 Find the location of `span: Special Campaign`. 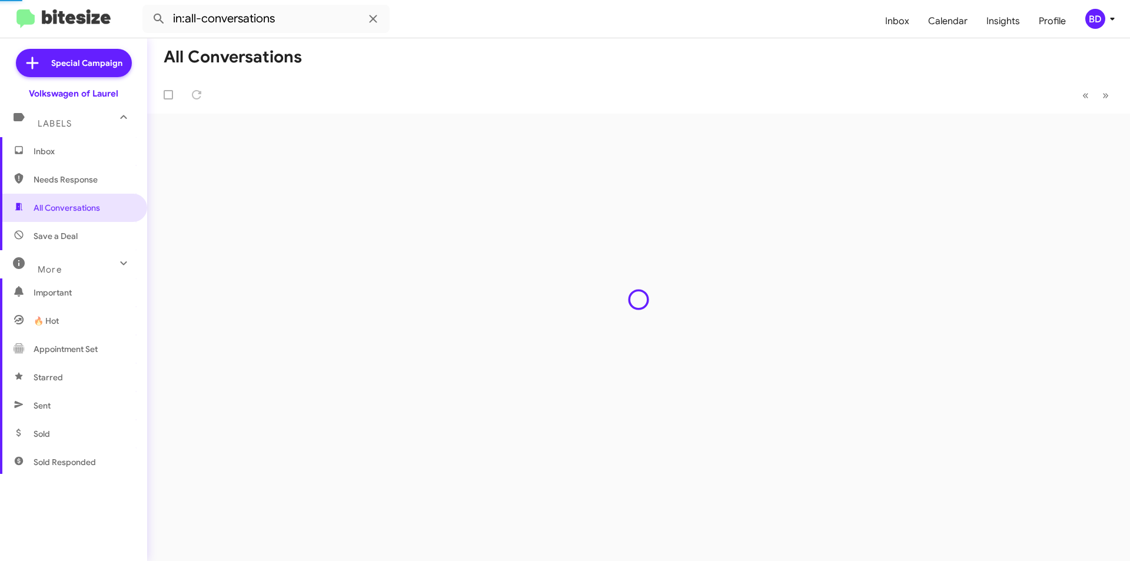

span: Special Campaign is located at coordinates (86, 63).